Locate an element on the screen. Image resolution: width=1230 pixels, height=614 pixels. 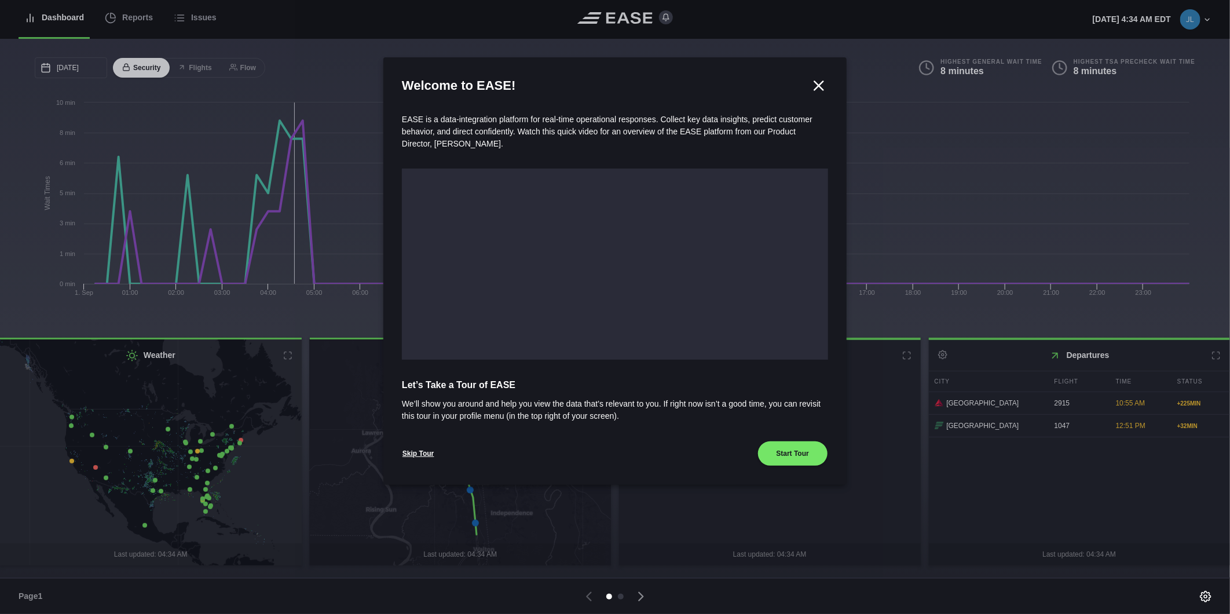
span: We’ll show you around and help you view the data that’s relevant to you. If right now isn’t a goo... is located at coordinates (615, 410).